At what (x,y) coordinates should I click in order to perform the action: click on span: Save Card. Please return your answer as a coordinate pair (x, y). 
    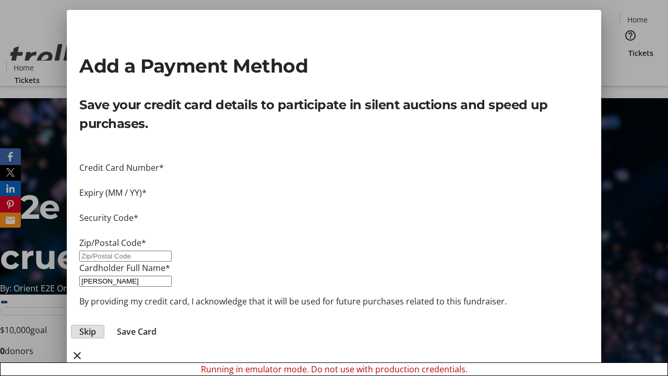
    Looking at the image, I should click on (137, 332).